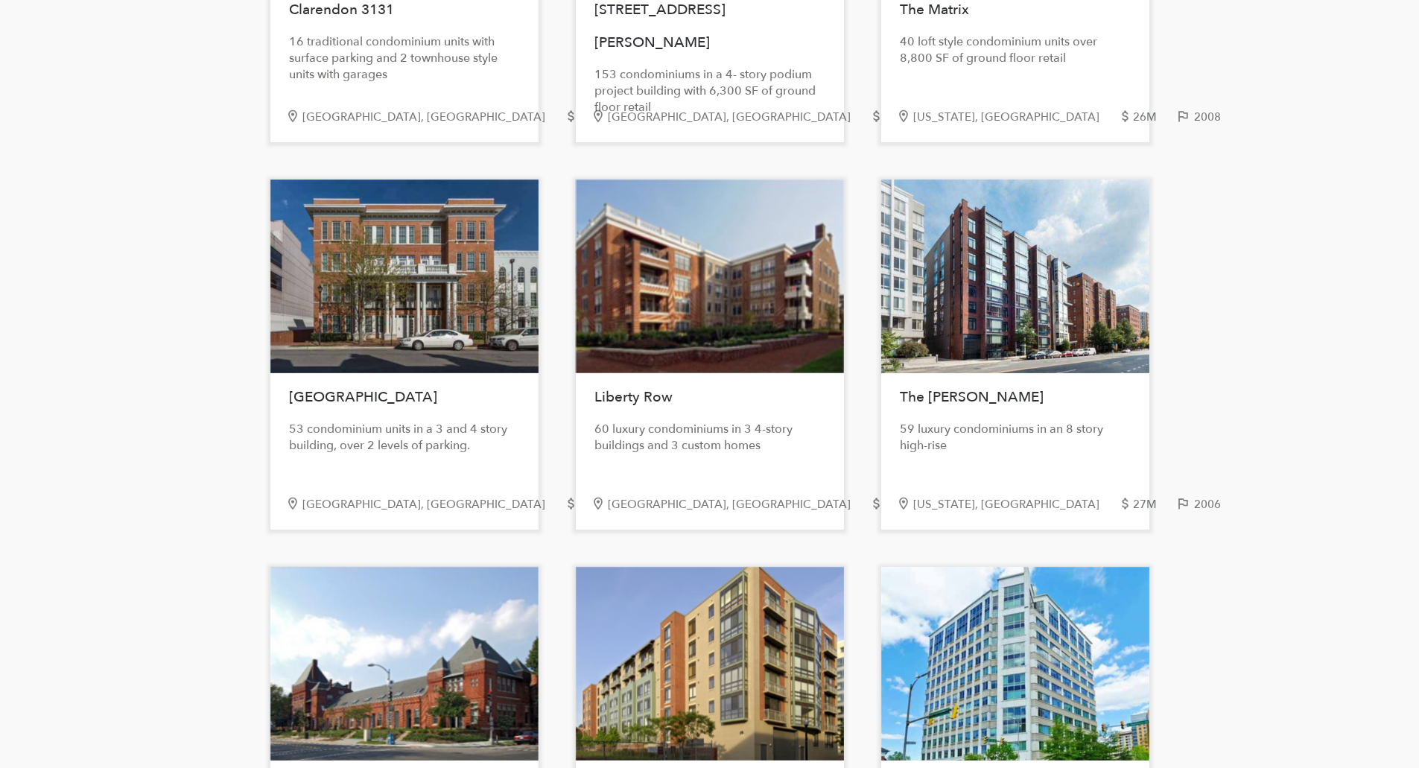 Image resolution: width=1419 pixels, height=768 pixels. I want to click on div: 16 traditional condominium units with surface parking and 2 townhouse style units with garages, so click(404, 58).